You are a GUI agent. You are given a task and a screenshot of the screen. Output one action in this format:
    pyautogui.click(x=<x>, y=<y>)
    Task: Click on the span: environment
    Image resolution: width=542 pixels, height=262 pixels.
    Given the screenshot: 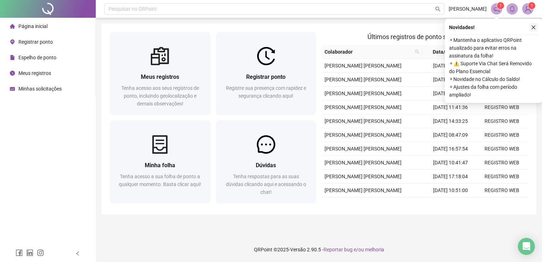 What is the action you would take?
    pyautogui.click(x=12, y=42)
    